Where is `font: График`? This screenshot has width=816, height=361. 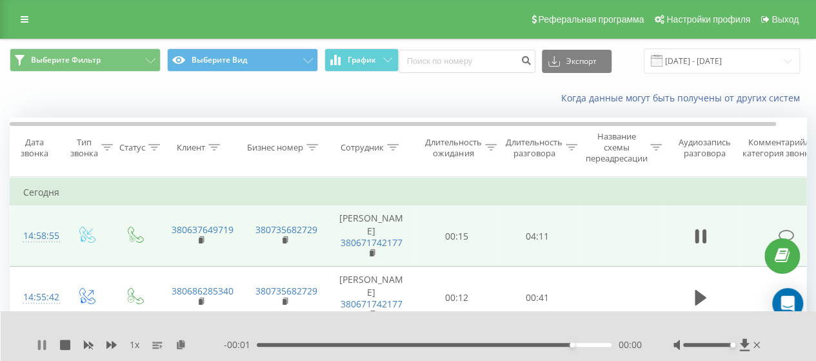 font: График is located at coordinates (362, 59).